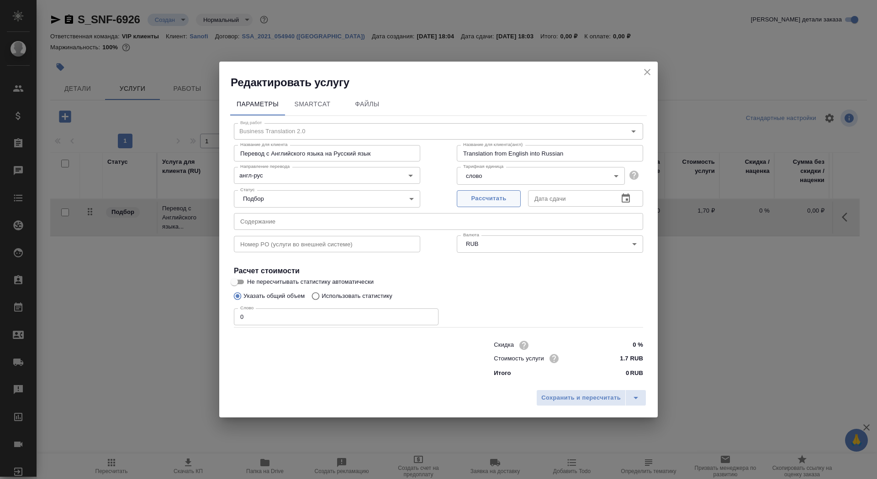 Image resolution: width=877 pixels, height=479 pixels. Describe the element at coordinates (581, 398) in the screenshot. I see `button: Сохранить и пересчитать` at that location.